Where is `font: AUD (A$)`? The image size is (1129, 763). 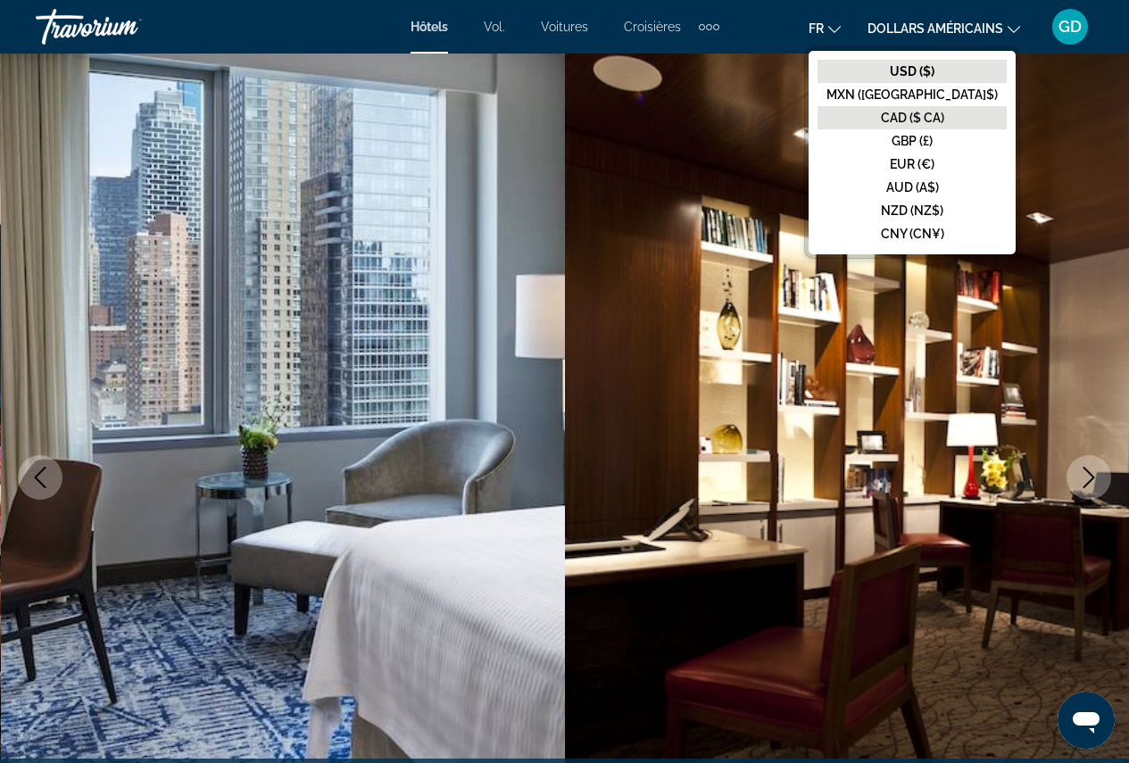 font: AUD (A$) is located at coordinates (912, 187).